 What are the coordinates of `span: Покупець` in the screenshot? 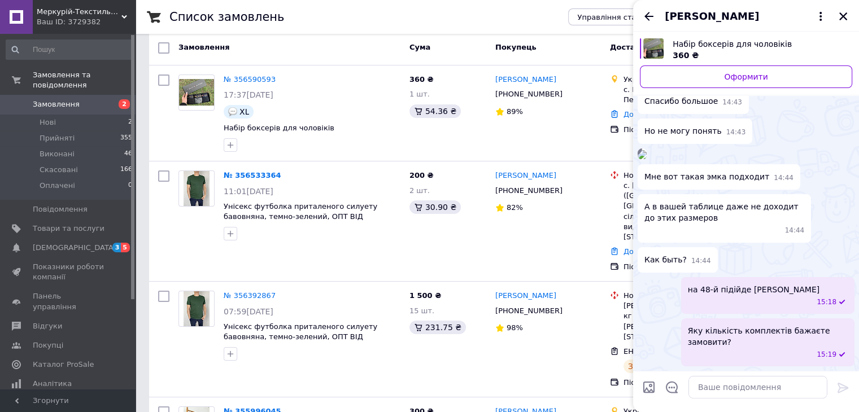 It's located at (516, 47).